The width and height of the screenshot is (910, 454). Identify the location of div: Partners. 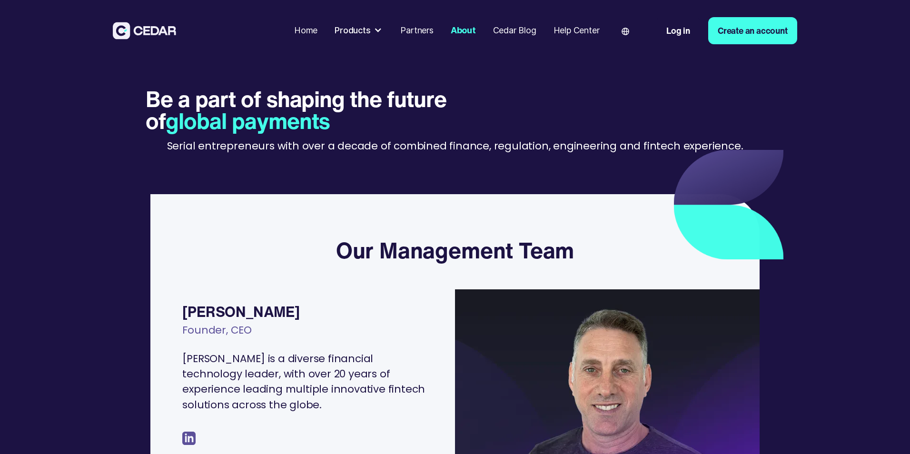
(416, 30).